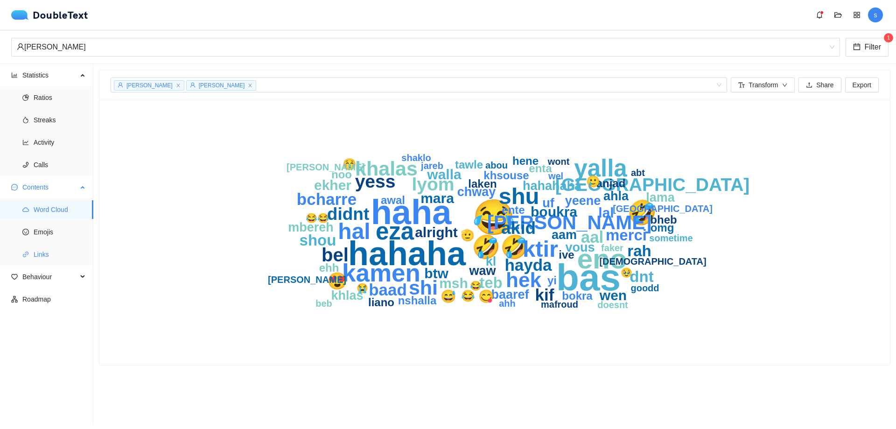 Image resolution: width=896 pixels, height=429 pixels. What do you see at coordinates (26, 254) in the screenshot?
I see `span: link` at bounding box center [26, 254].